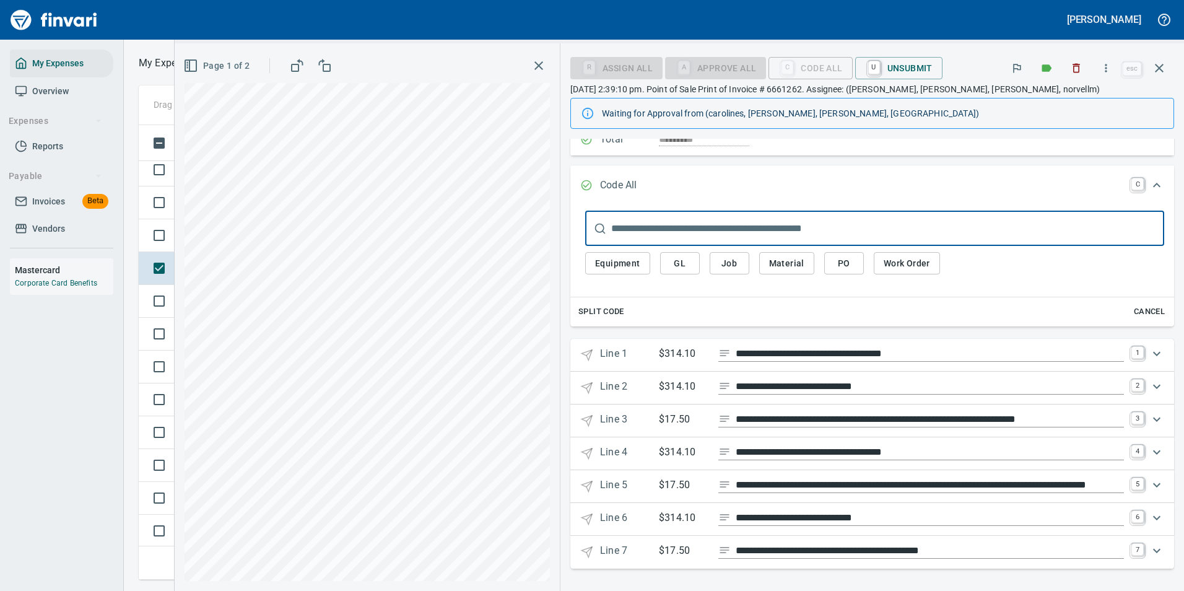 The image size is (1184, 591). Describe the element at coordinates (48, 146) in the screenshot. I see `span: Reports` at that location.